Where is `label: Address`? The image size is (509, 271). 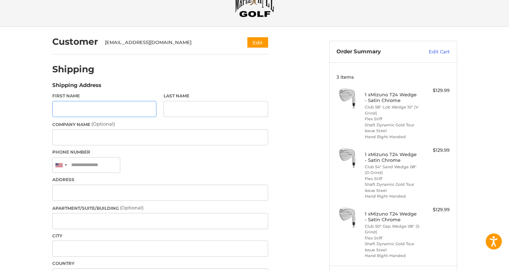 label: Address is located at coordinates (160, 180).